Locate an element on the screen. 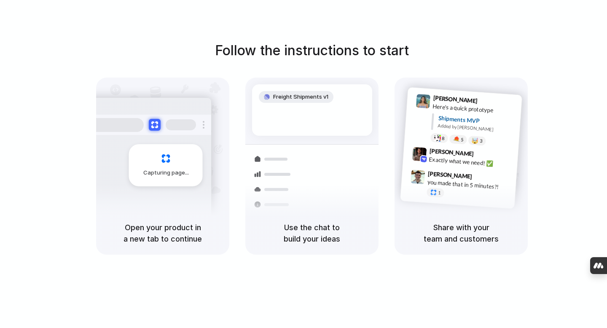  span: 8 is located at coordinates (443, 138).